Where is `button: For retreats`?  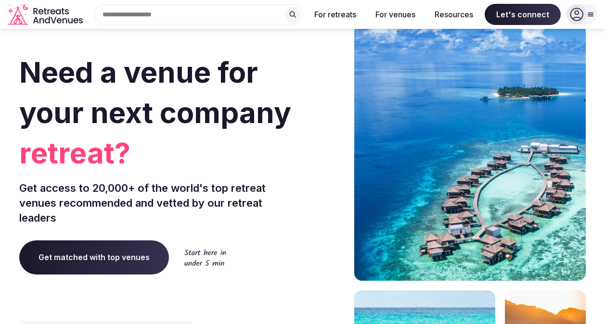
button: For retreats is located at coordinates (335, 14).